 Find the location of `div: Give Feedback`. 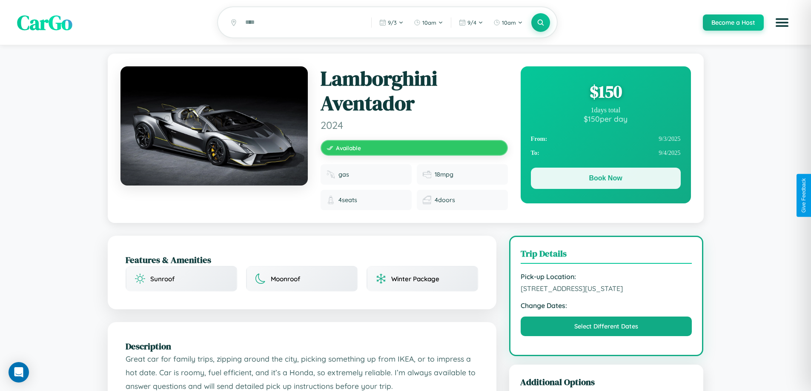

div: Give Feedback is located at coordinates (804, 195).